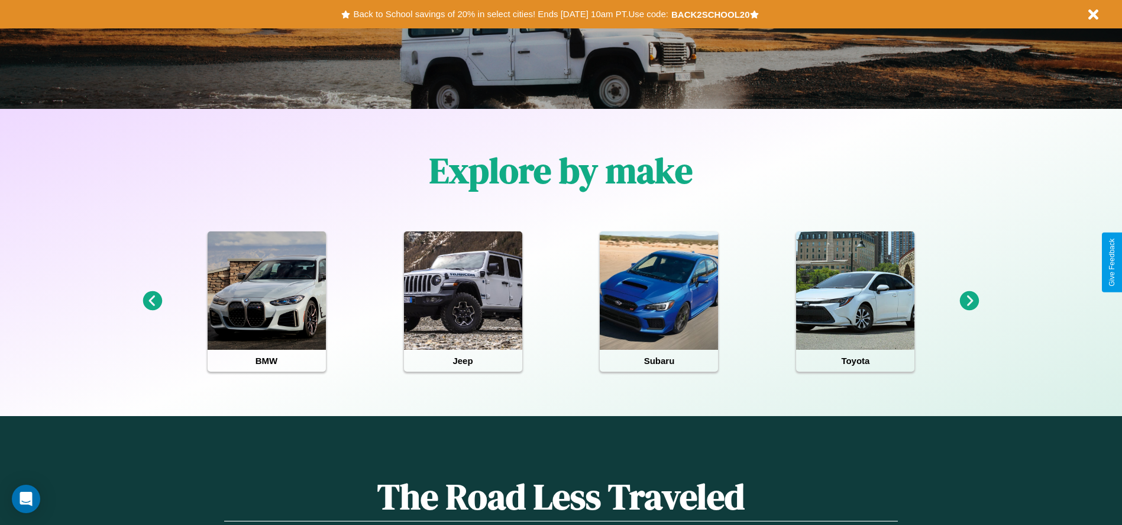 The height and width of the screenshot is (525, 1122). What do you see at coordinates (855, 360) in the screenshot?
I see `h4: Toyota` at bounding box center [855, 360].